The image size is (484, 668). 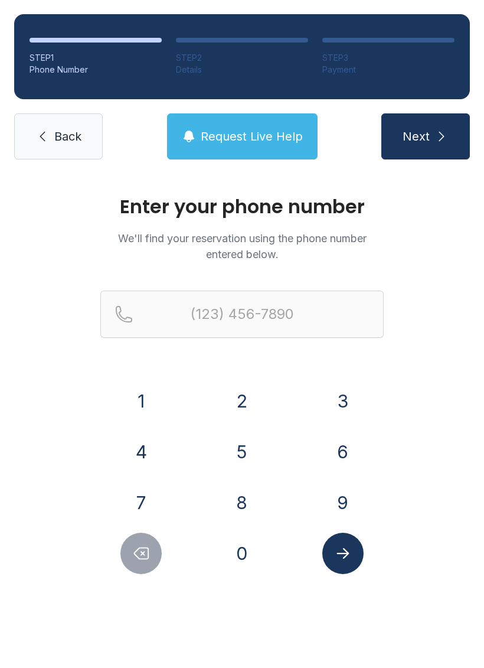 I want to click on button: 9, so click(x=343, y=503).